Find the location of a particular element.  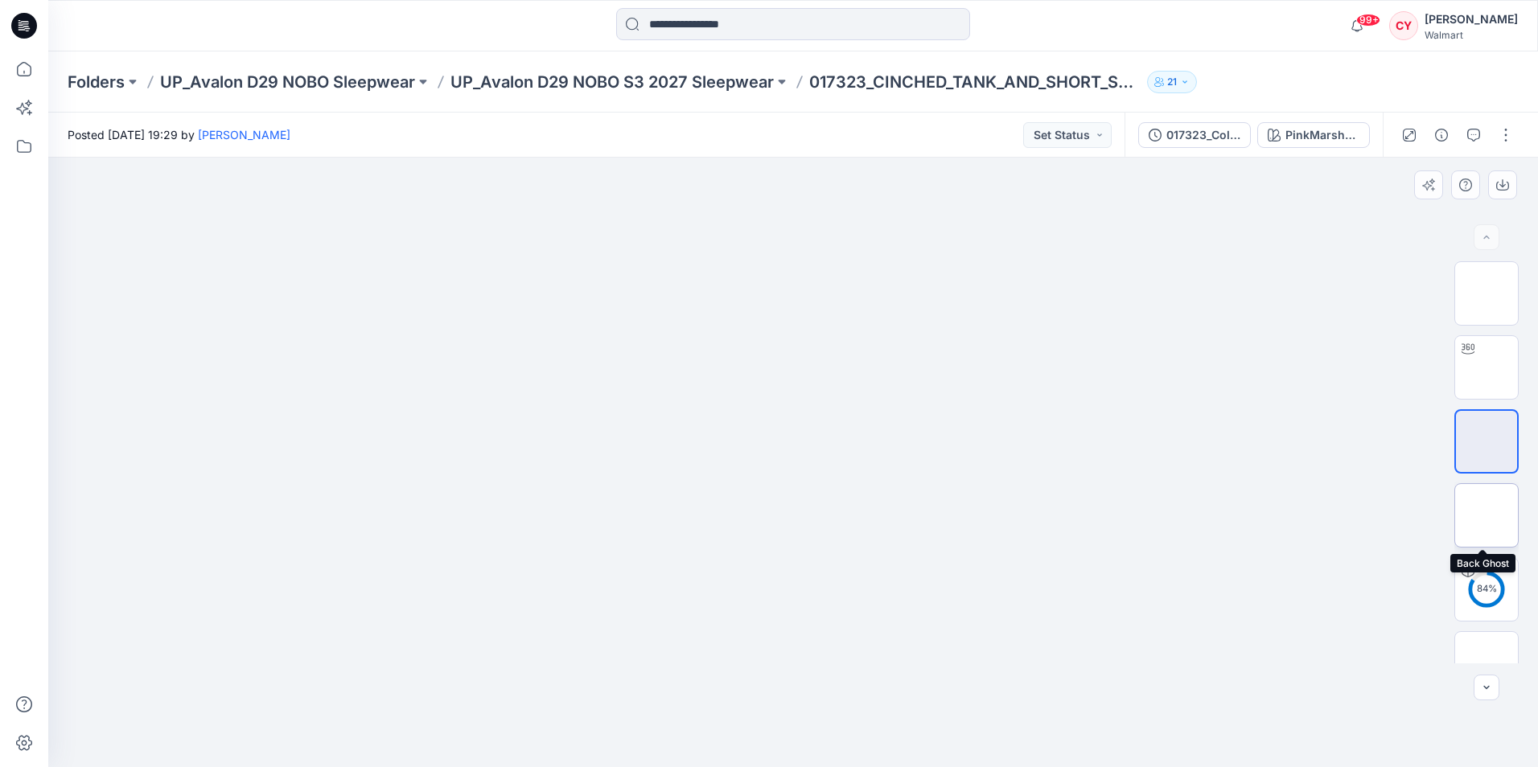

button: 21 is located at coordinates (1172, 82).